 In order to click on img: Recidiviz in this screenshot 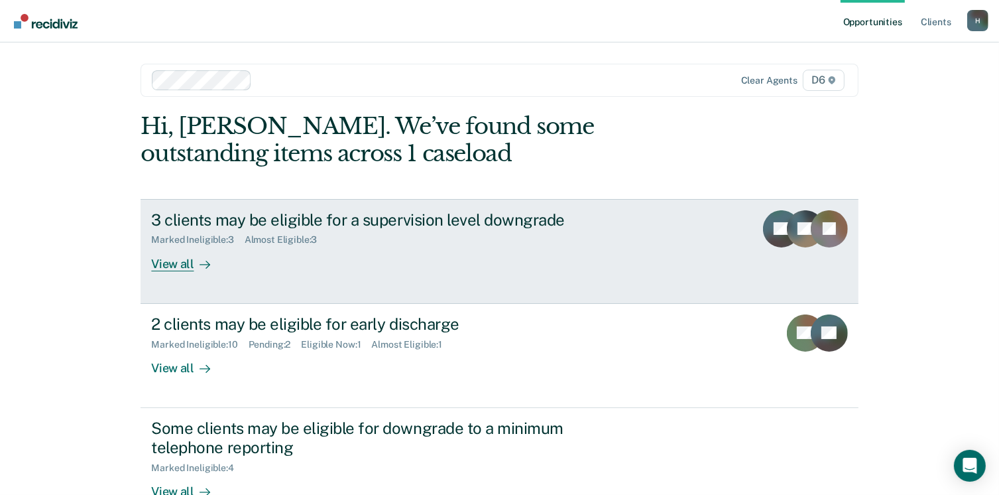, I will do `click(46, 21)`.